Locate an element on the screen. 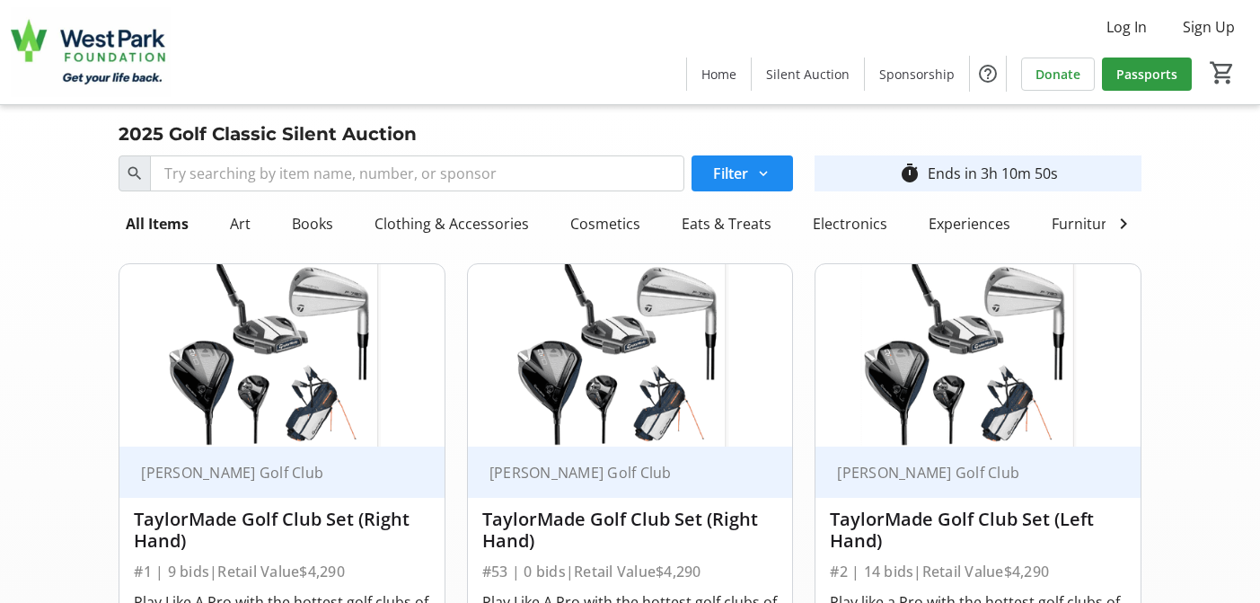 The height and width of the screenshot is (603, 1260). div: #2 | 14 bids | Retail Value $4,290 is located at coordinates (978, 571).